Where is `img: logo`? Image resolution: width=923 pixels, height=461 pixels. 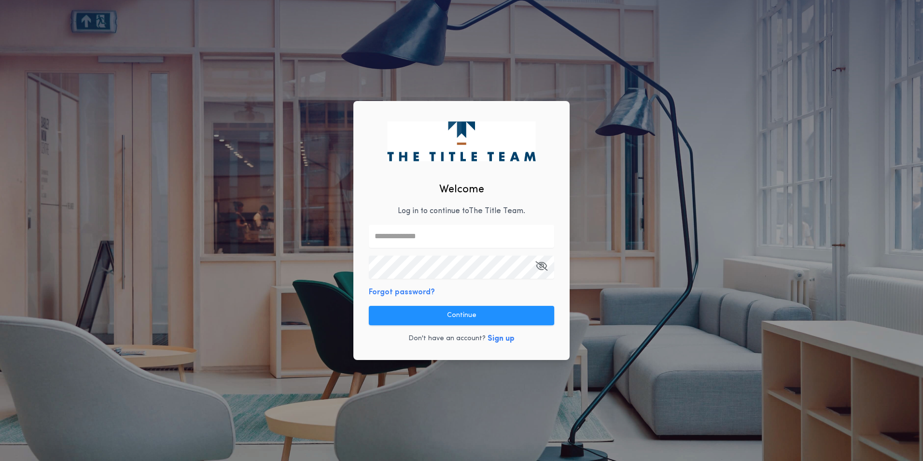 img: logo is located at coordinates (461, 141).